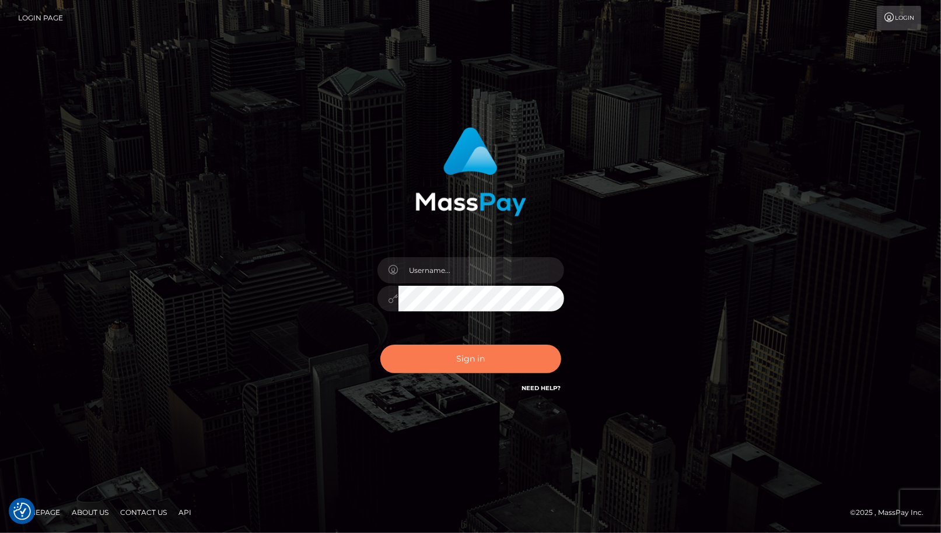 This screenshot has width=941, height=533. What do you see at coordinates (22, 512) in the screenshot?
I see `img: Revisit consent button` at bounding box center [22, 512].